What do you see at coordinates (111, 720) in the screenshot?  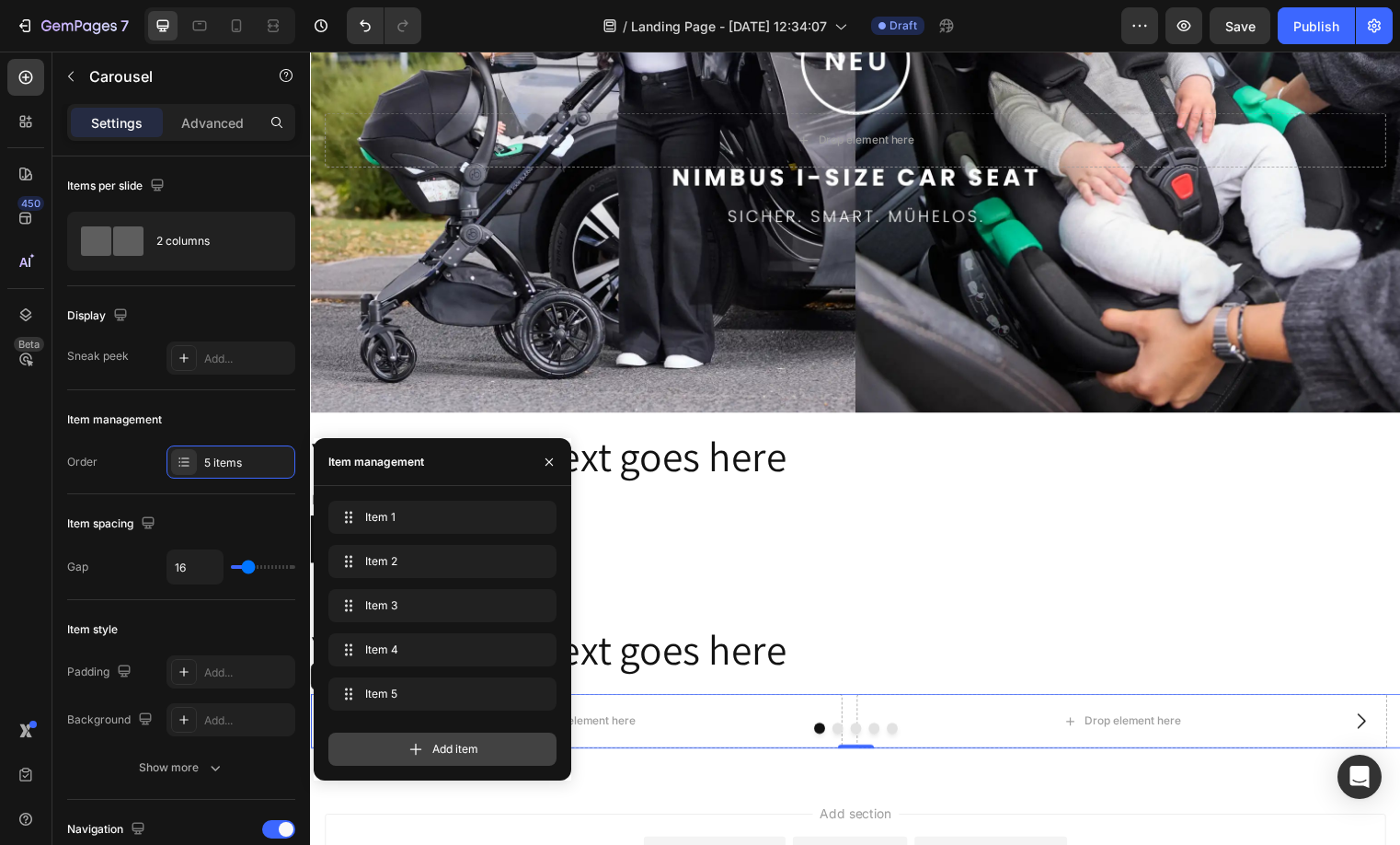 I see `div: Background` at bounding box center [111, 720].